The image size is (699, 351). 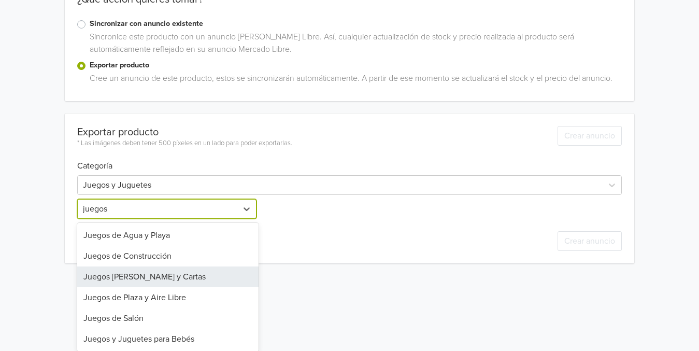 What do you see at coordinates (184, 144) in the screenshot?
I see `div: * Las imágenes deben tener 500 píxeles en un lado para poder exportarlas.` at bounding box center [184, 144].